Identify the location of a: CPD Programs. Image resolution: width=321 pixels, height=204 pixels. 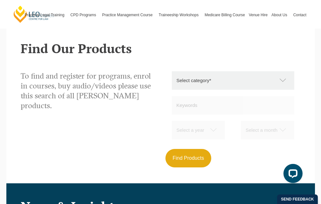
(84, 15).